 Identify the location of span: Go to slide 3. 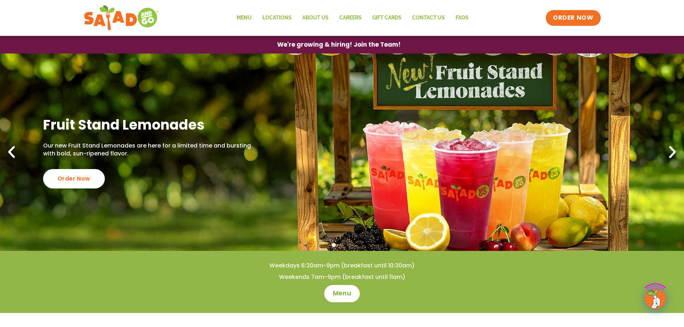
(350, 245).